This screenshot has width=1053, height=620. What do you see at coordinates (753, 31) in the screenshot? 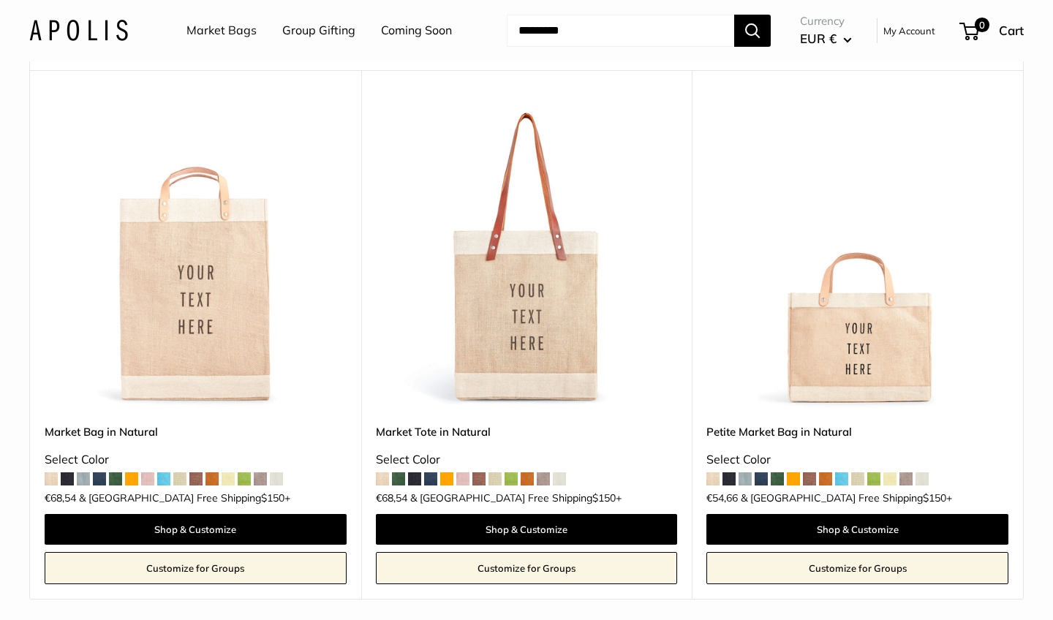
I see `button: Search` at bounding box center [753, 31].